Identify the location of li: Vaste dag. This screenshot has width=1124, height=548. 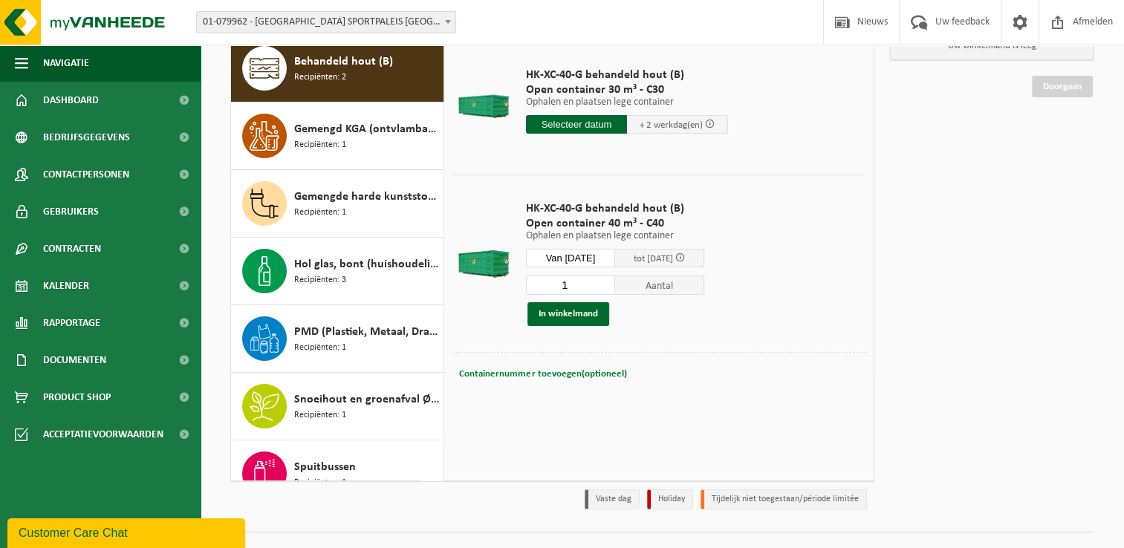
(612, 499).